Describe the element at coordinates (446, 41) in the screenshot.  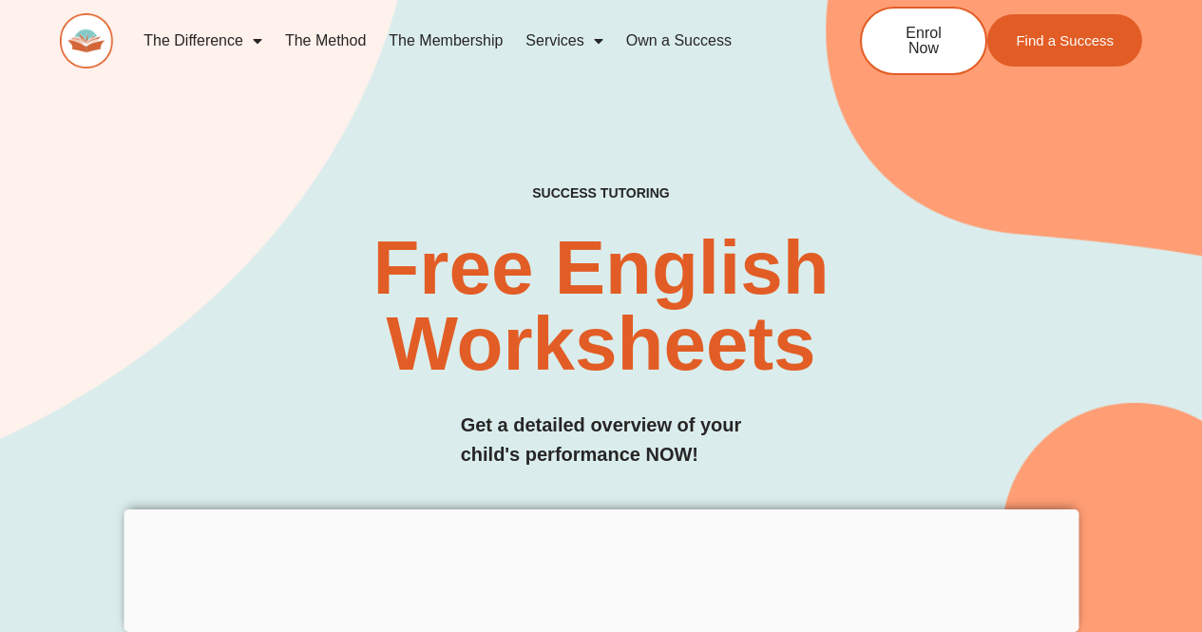
I see `a: The Membership` at that location.